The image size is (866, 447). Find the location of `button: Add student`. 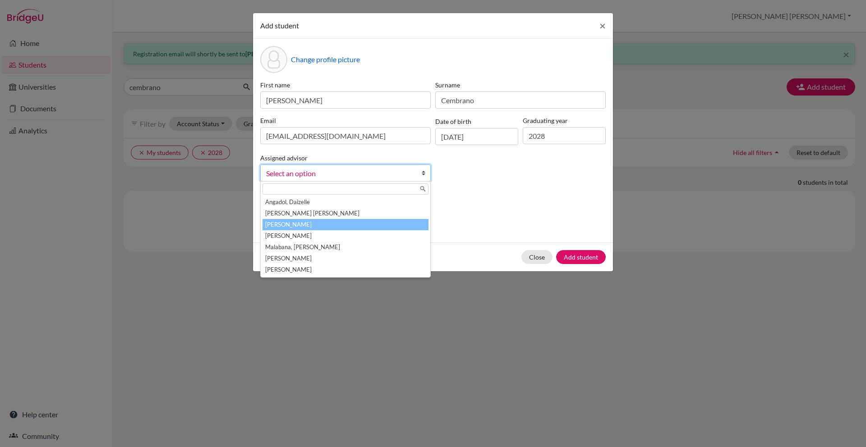

button: Add student is located at coordinates (581, 257).